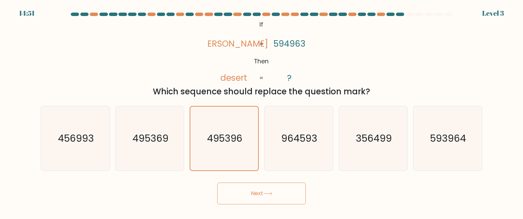 The height and width of the screenshot is (219, 523). I want to click on text: 495396, so click(225, 138).